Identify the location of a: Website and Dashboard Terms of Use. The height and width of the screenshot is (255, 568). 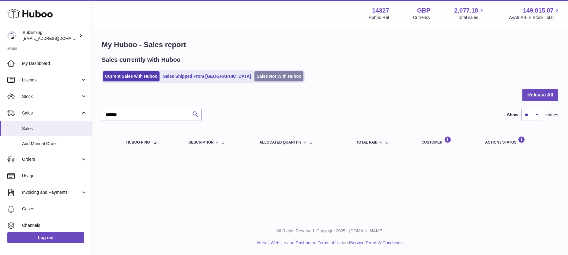
(307, 243).